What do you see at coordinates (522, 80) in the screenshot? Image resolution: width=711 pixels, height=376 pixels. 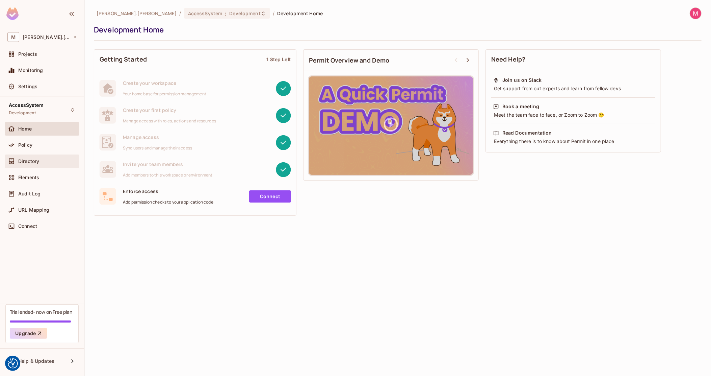 I see `div: Join us on Slack` at bounding box center [522, 80].